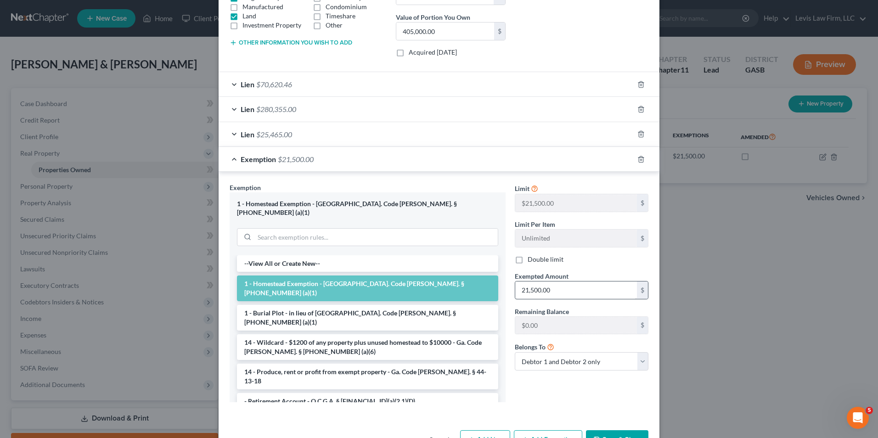  Describe the element at coordinates (340, 16) in the screenshot. I see `label: Timeshare` at that location.